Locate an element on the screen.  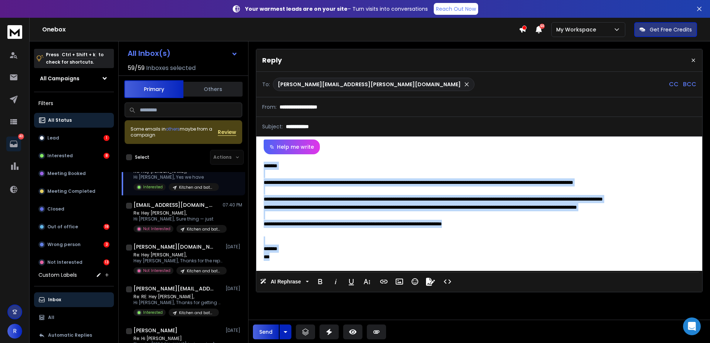
button: All is located at coordinates (74, 317).